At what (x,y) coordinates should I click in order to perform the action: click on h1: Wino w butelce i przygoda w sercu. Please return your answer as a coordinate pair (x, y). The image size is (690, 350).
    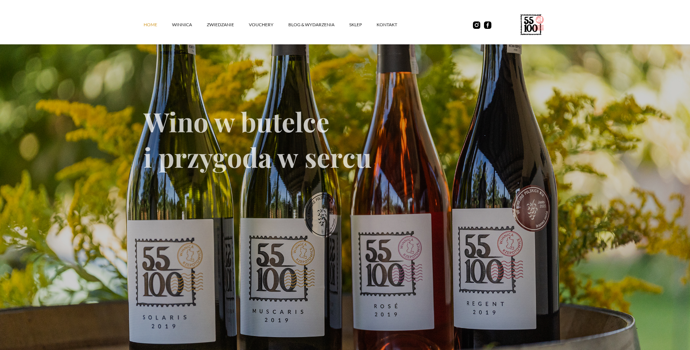
    Looking at the image, I should click on (345, 139).